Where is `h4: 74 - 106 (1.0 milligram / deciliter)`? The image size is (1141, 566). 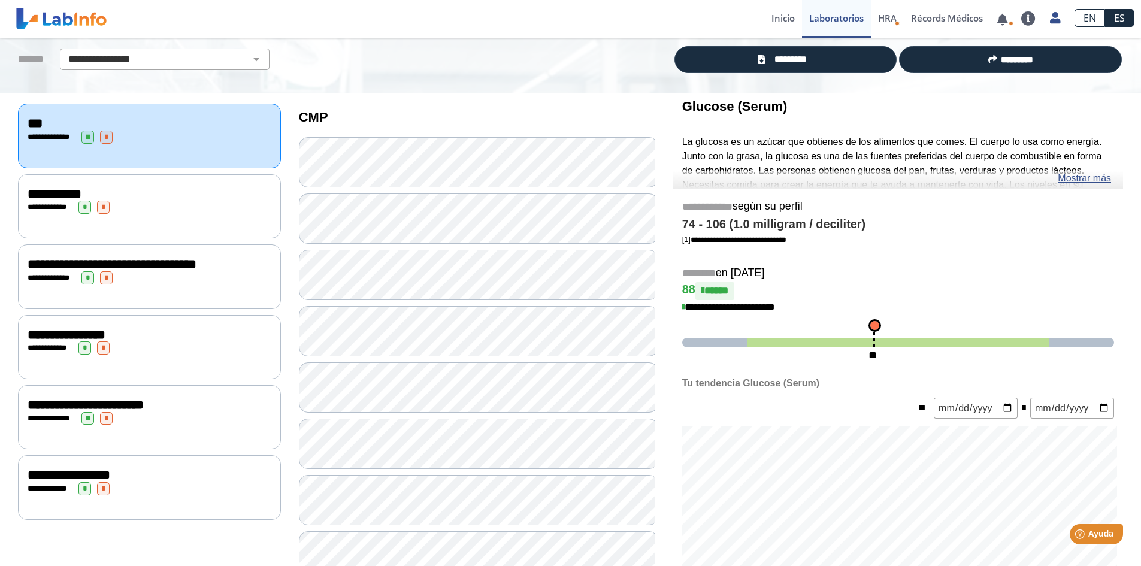
h4: 74 - 106 (1.0 milligram / deciliter) is located at coordinates (898, 225).